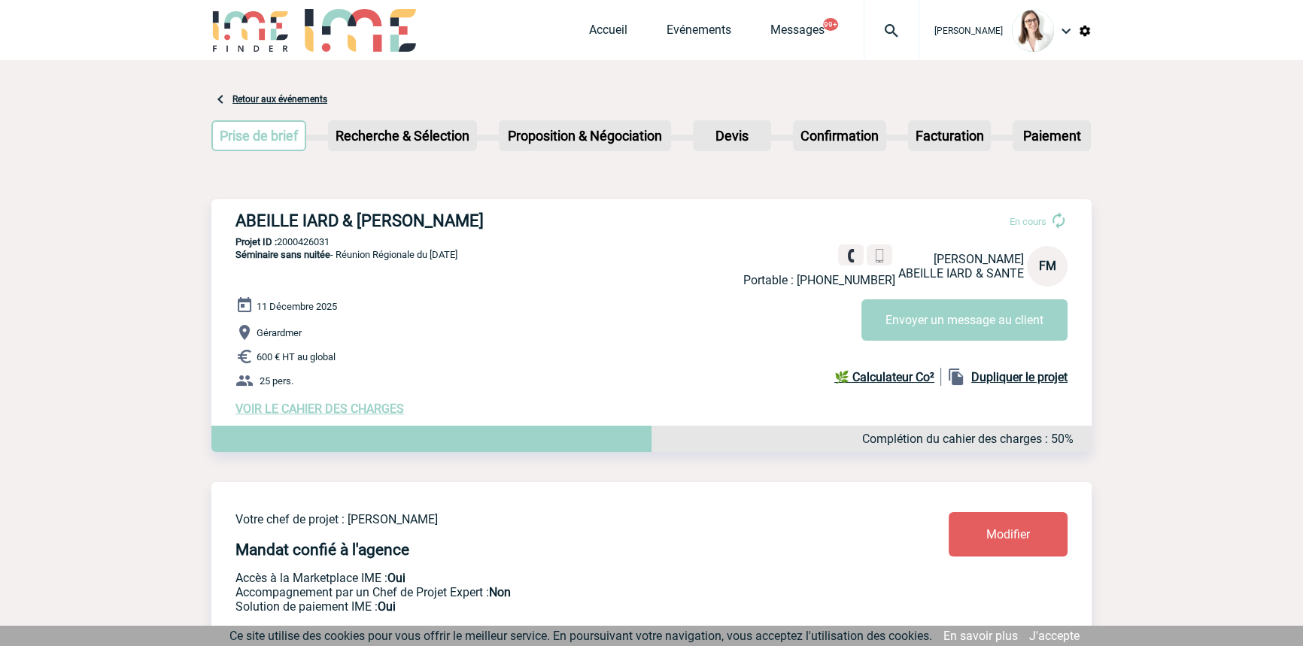  What do you see at coordinates (1054, 636) in the screenshot?
I see `a: J'accepte` at bounding box center [1054, 636].